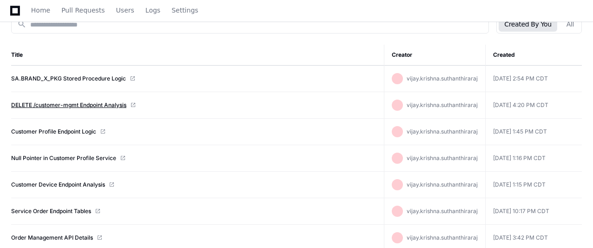  Describe the element at coordinates (184, 10) in the screenshot. I see `span: Settings` at that location.